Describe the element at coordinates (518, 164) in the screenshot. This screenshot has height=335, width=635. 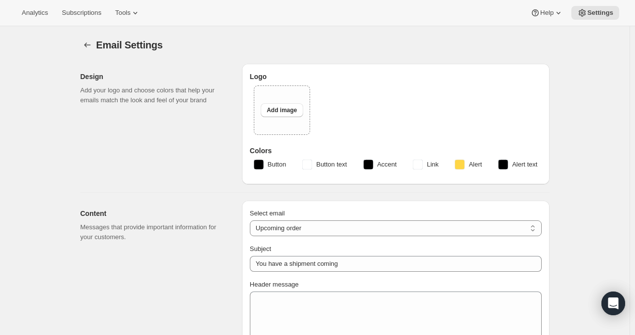
I see `button: Alert text` at that location.